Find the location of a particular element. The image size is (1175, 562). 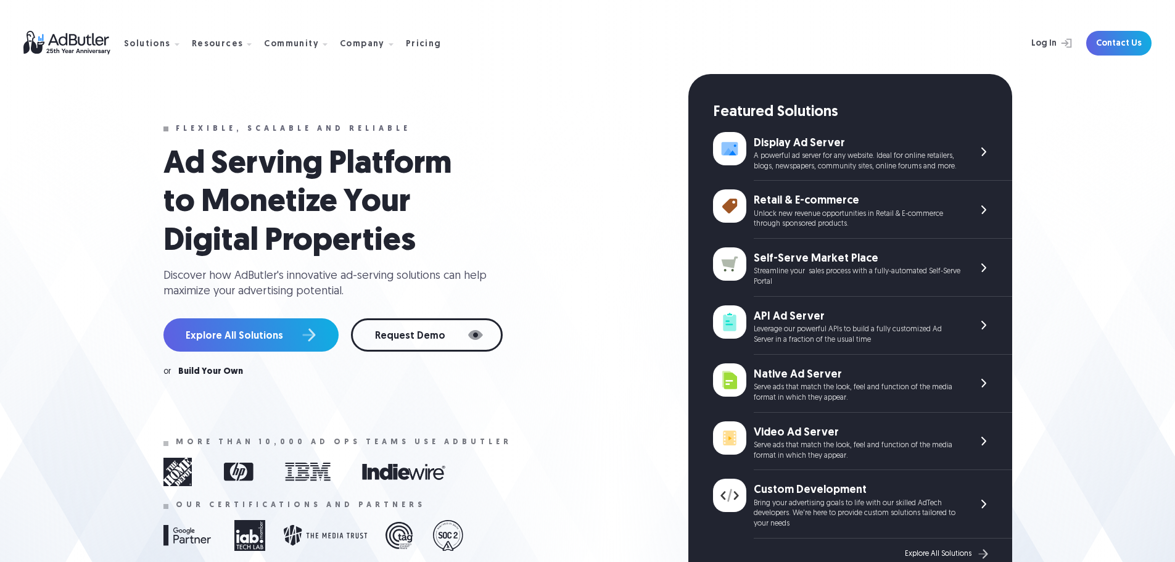

h1: Ad Serving Platform to Monetize Your Digital Properties is located at coordinates (324, 203).